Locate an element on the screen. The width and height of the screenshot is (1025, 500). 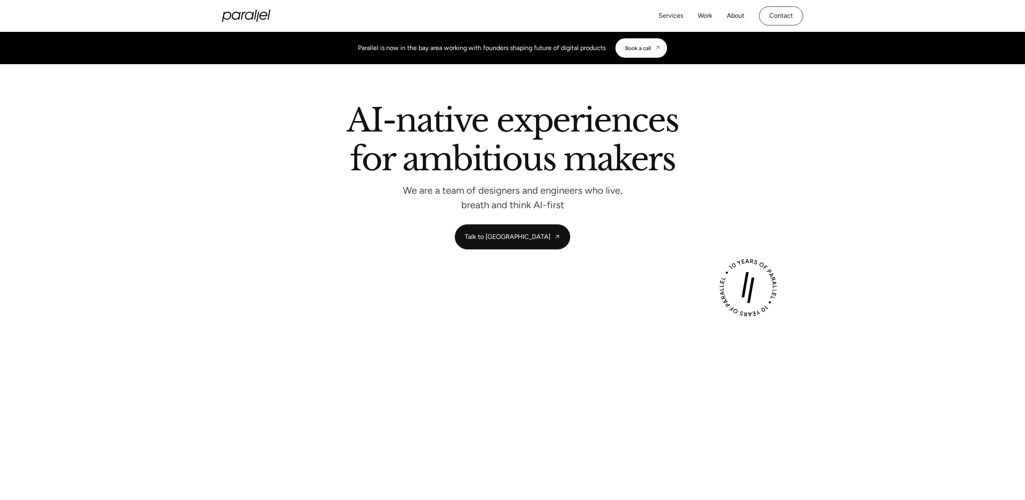
p: We are a team of designers and engineers who live, breath and think AI-first is located at coordinates (513, 197).